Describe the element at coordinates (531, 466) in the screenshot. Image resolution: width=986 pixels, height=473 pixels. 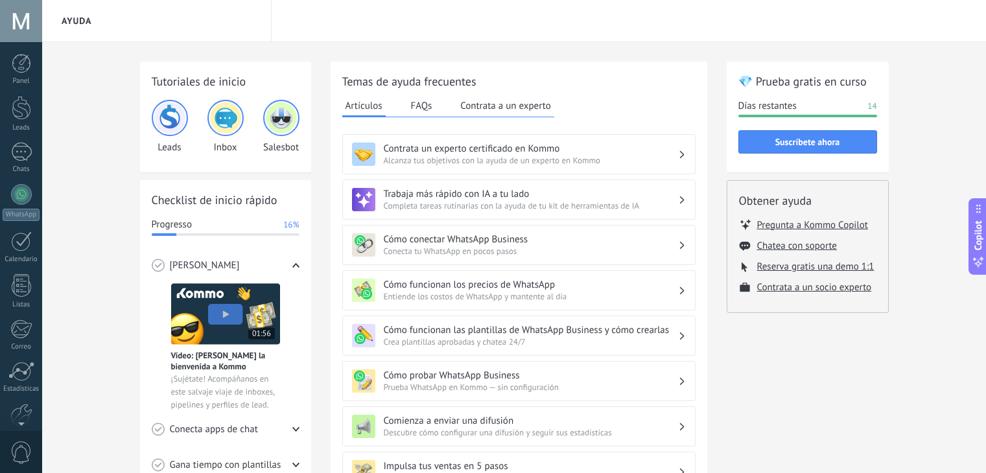
I see `h3: Impulsa tus ventas en 5 pasos` at that location.